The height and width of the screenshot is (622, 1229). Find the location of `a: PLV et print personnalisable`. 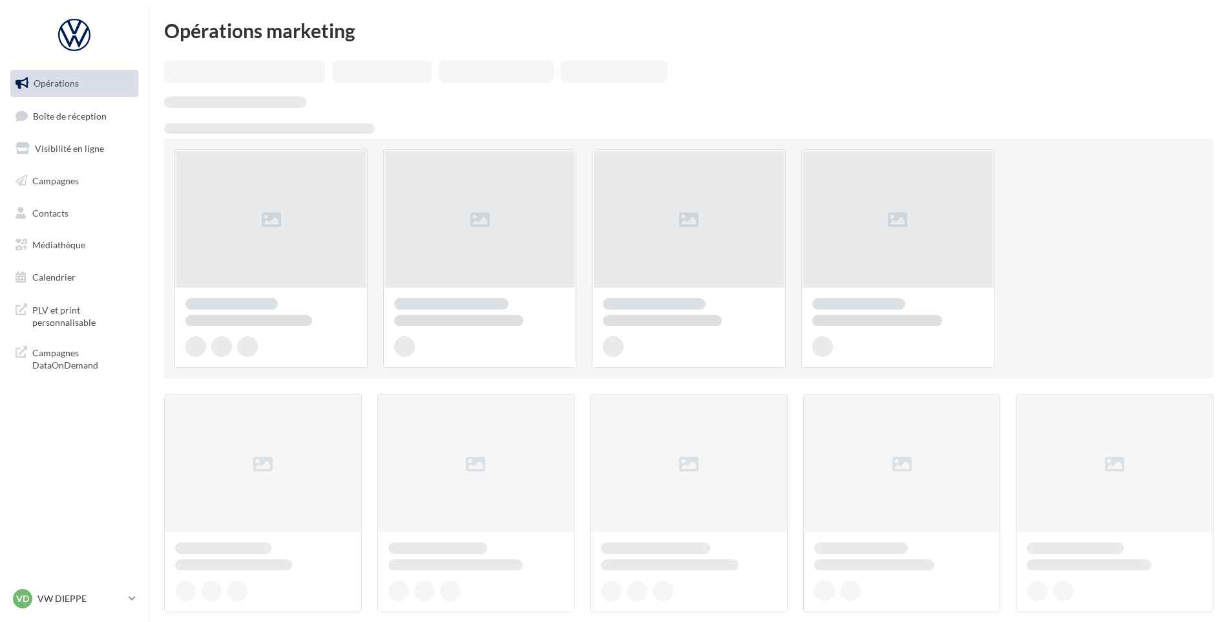

a: PLV et print personnalisable is located at coordinates (74, 315).